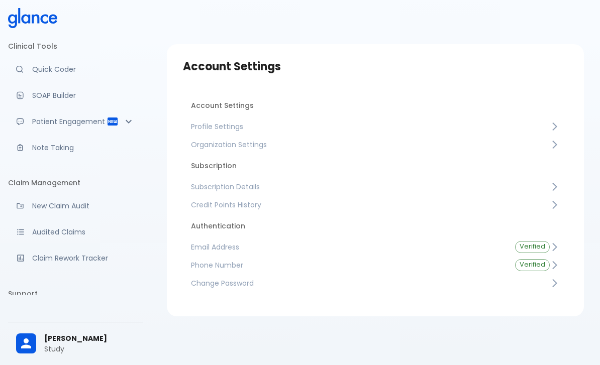 Image resolution: width=600 pixels, height=365 pixels. I want to click on span: Organization Settings, so click(370, 145).